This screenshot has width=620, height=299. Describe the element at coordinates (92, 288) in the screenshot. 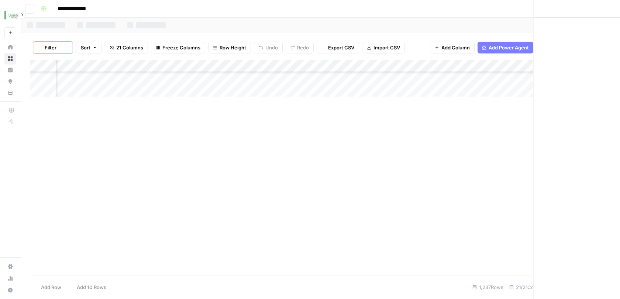

I see `span: Add 10 Rows` at that location.